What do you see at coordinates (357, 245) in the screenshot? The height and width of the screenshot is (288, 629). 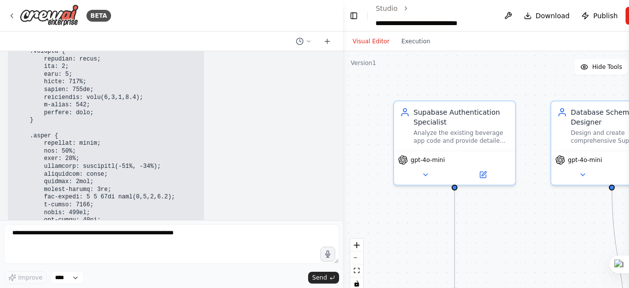 I see `button: zoom in` at bounding box center [357, 245].